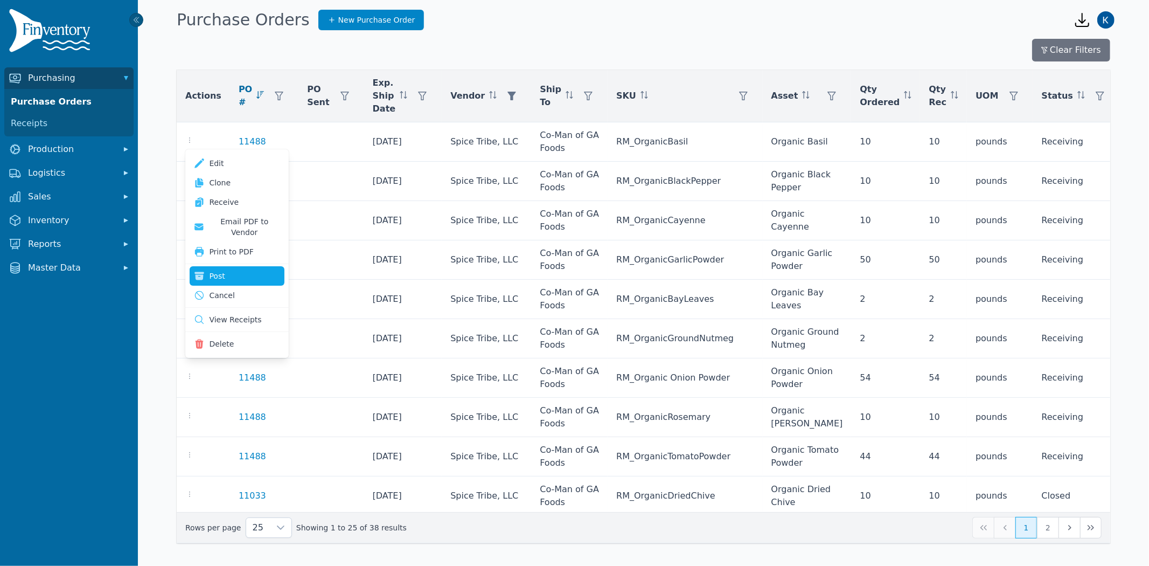 The image size is (1149, 566). What do you see at coordinates (685, 299) in the screenshot?
I see `td: RM_OrganicBayLeaves` at bounding box center [685, 299].